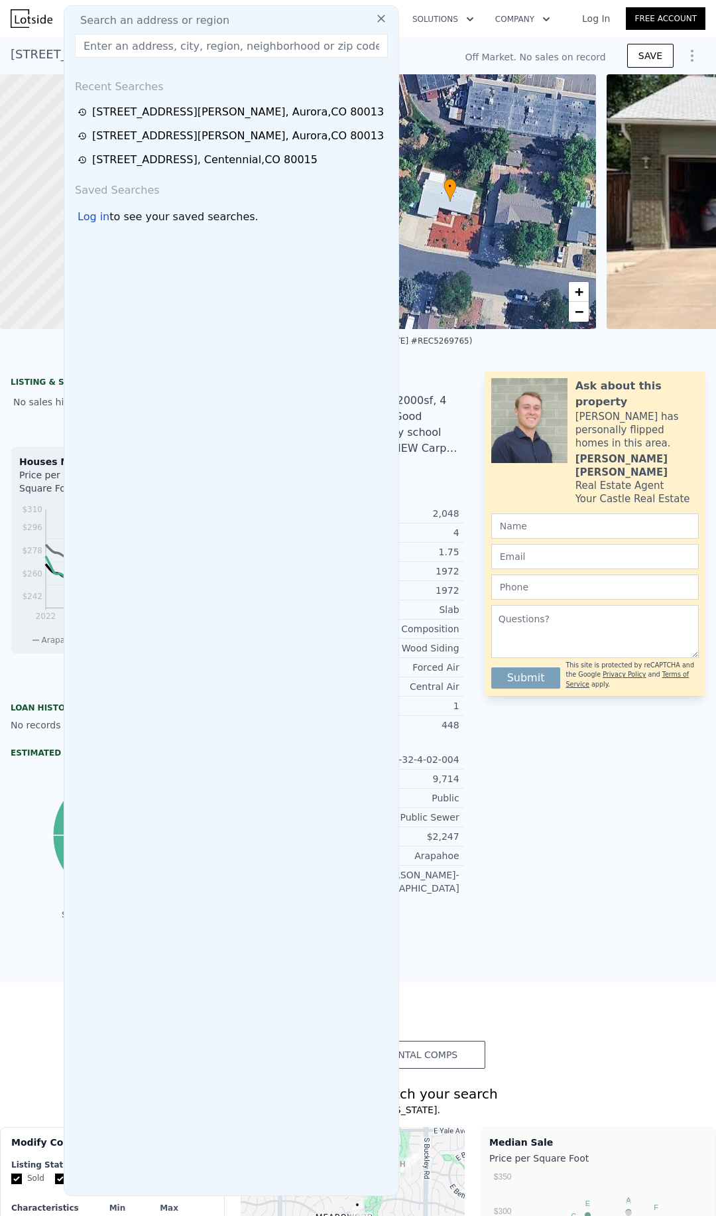 This screenshot has width=716, height=1216. What do you see at coordinates (409, 817) in the screenshot?
I see `div: Public Sewer` at bounding box center [409, 817].